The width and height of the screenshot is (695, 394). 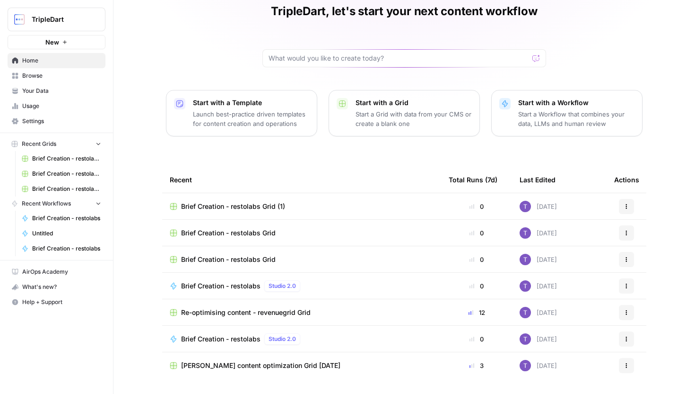 What do you see at coordinates (251, 119) in the screenshot?
I see `p: Launch best-practice driven templates for content creation and operations` at bounding box center [251, 119].